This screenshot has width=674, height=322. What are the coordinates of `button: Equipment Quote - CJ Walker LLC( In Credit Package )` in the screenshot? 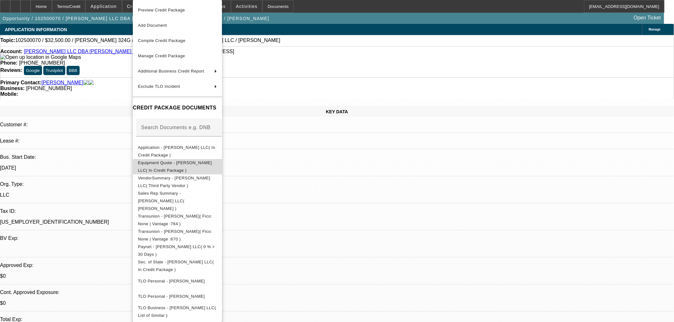 It's located at (177, 167).